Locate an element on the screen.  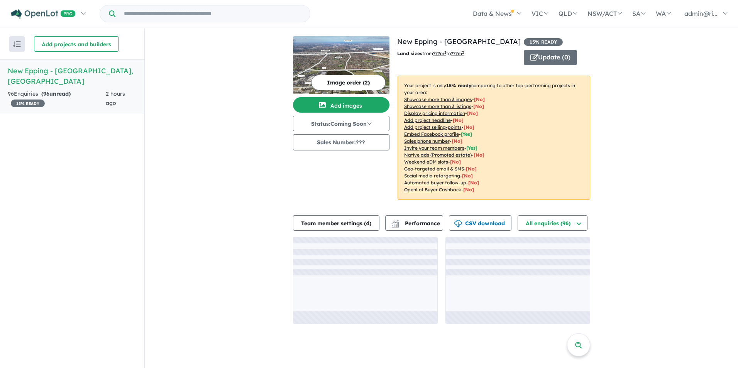
button: Performance is located at coordinates (414, 223).